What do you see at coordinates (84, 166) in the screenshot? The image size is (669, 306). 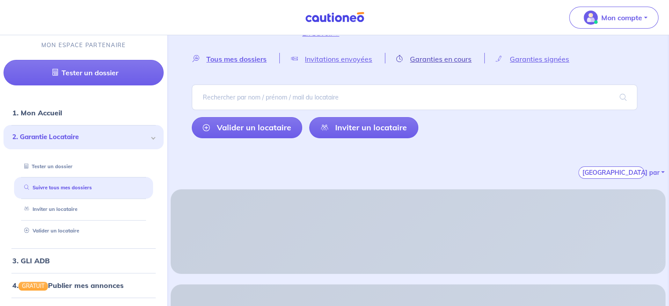 I see `div: Tester un dossier` at bounding box center [84, 166].